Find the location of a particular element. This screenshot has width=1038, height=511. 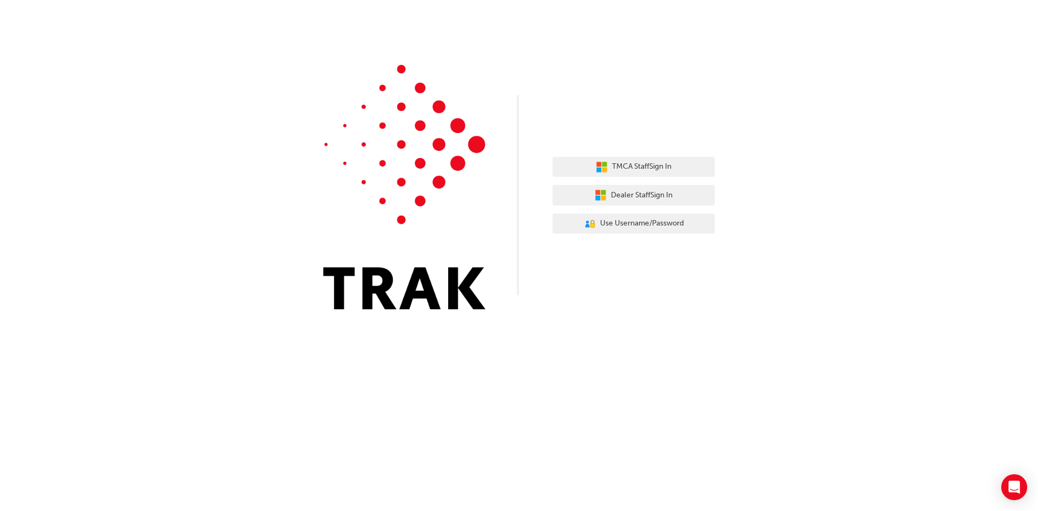

button: Use Username/Password is located at coordinates (634, 224).